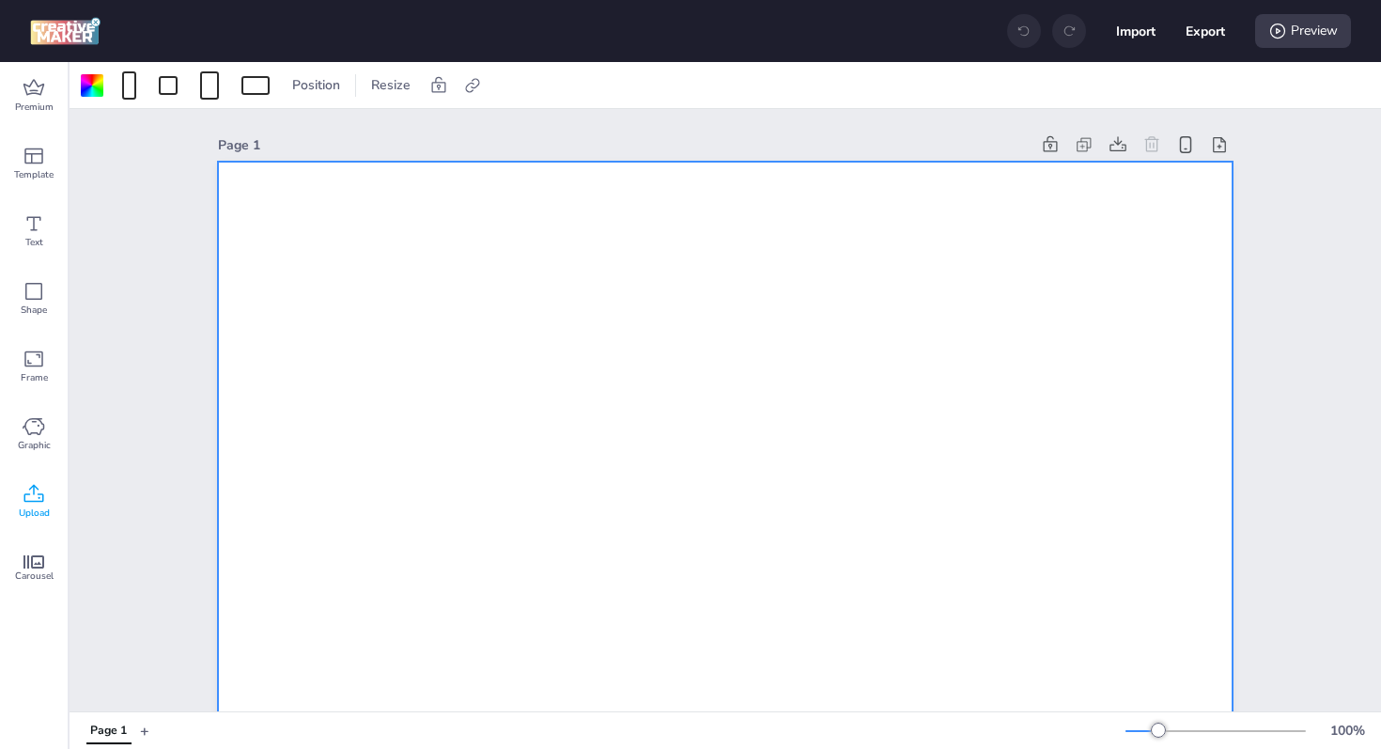  Describe the element at coordinates (316, 85) in the screenshot. I see `span: Position` at that location.